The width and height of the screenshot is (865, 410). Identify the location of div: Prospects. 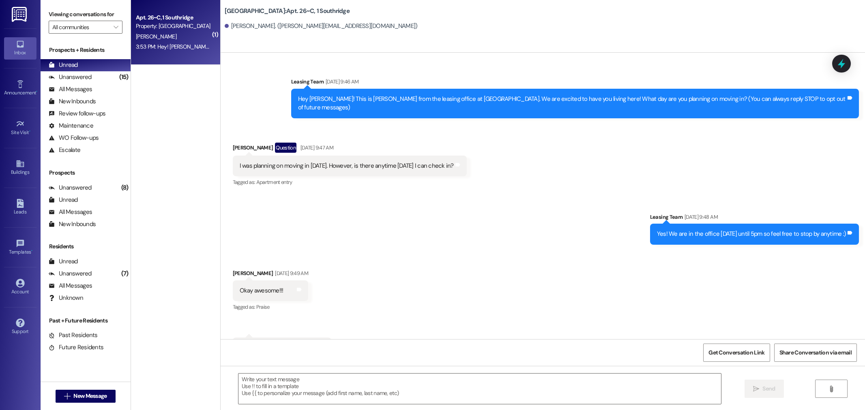
(86, 173).